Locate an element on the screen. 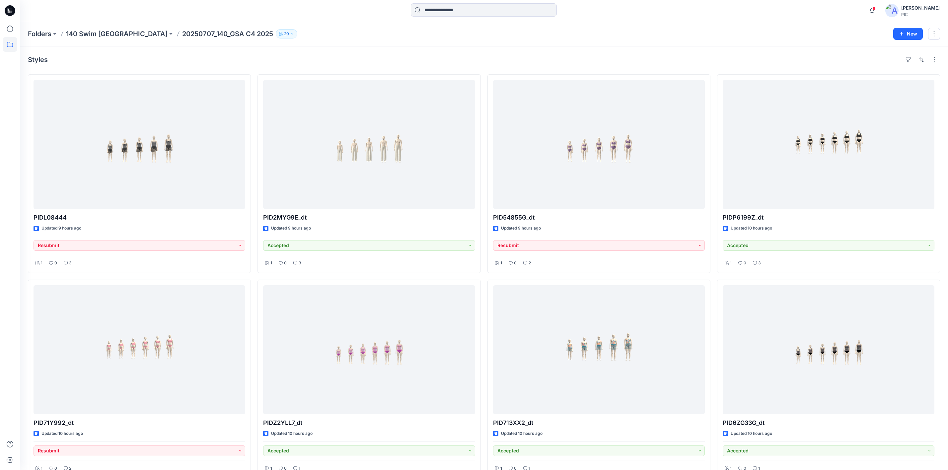  p: PIDP6199Z_dt is located at coordinates (829, 218).